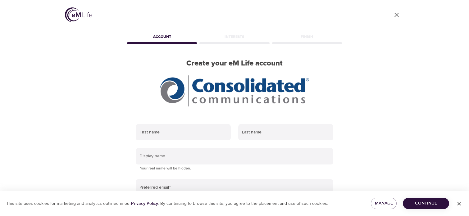 This screenshot has height=216, width=469. I want to click on span: Continue, so click(426, 203).